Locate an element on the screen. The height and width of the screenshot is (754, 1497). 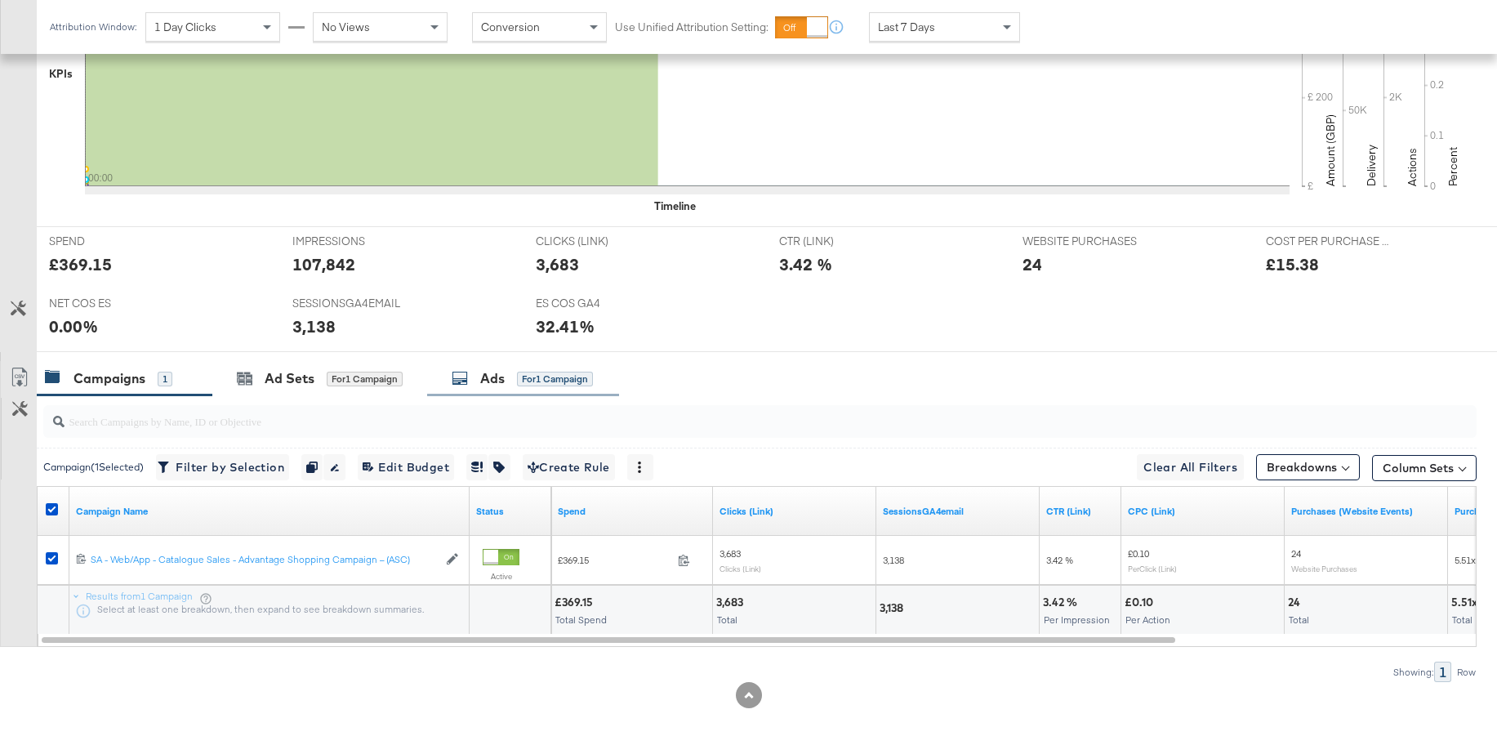
div: Attribution Window: is located at coordinates (93, 27).